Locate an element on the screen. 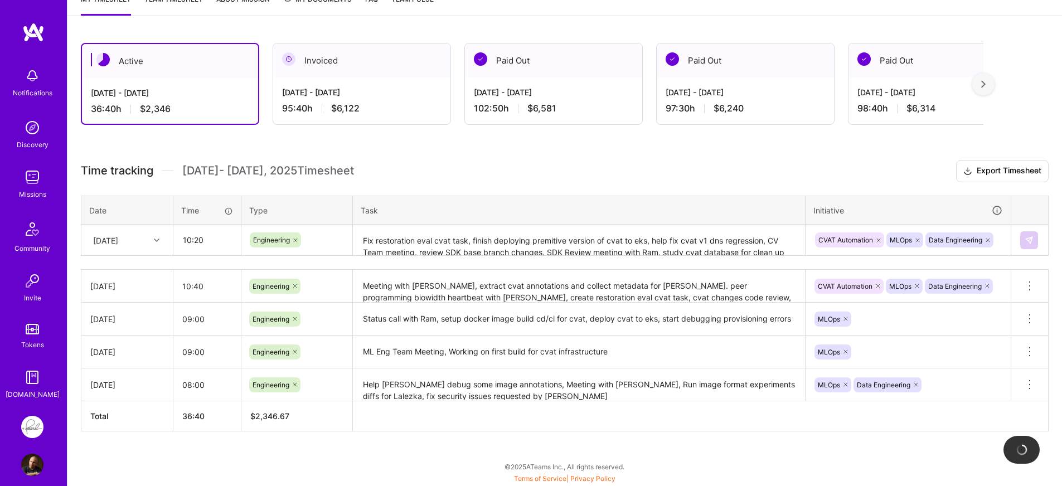  img: Submit is located at coordinates (1029, 240).